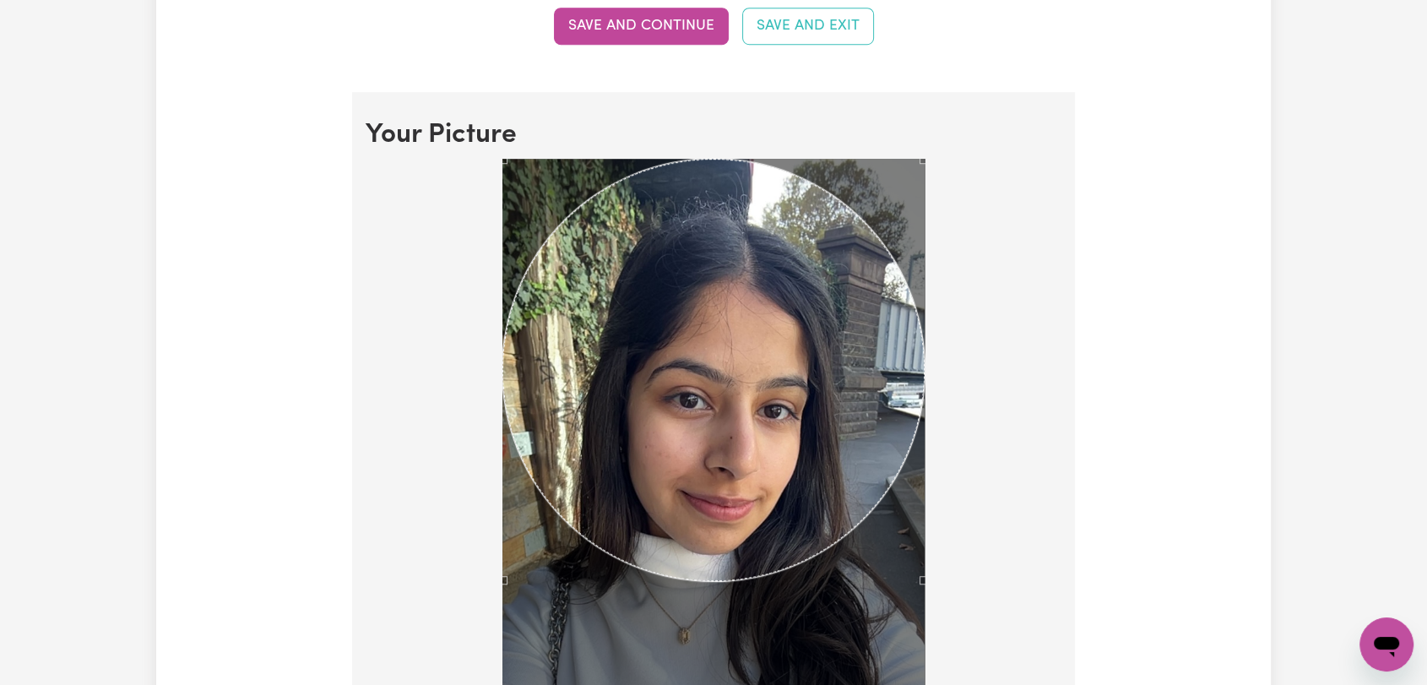 Image resolution: width=1427 pixels, height=685 pixels. I want to click on div: Use the arrow keys to move the crop selection area, so click(714, 370).